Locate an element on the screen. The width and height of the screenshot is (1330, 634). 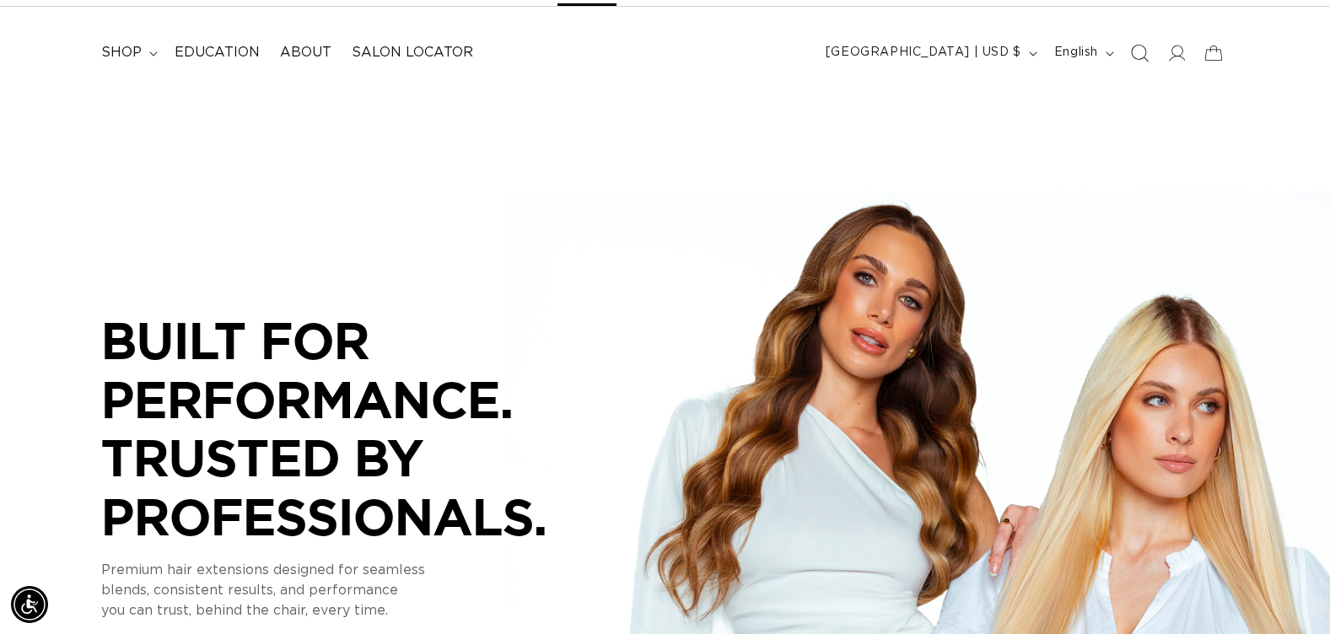
span: English is located at coordinates (1076, 52).